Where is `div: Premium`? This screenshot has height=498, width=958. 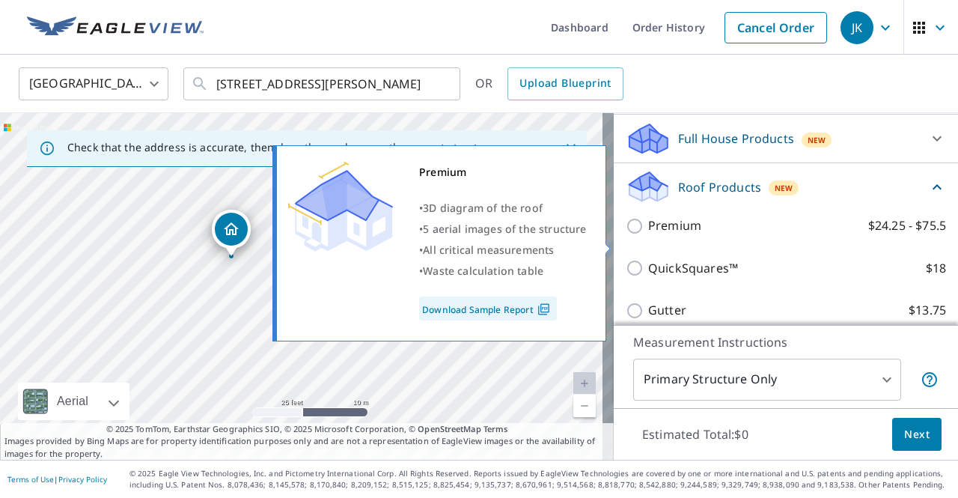
div: Premium is located at coordinates (503, 172).